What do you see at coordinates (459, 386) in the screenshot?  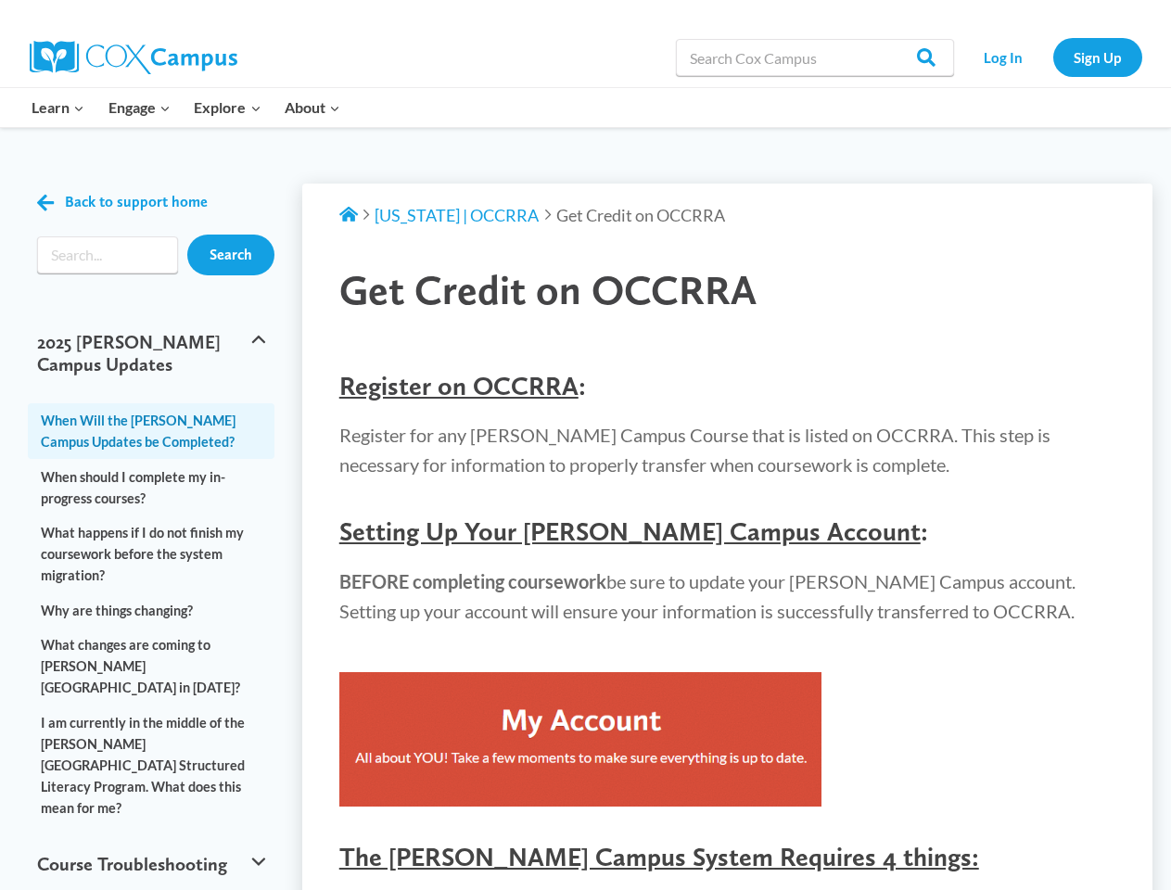 I see `span: Register on OCCRRA` at bounding box center [459, 386].